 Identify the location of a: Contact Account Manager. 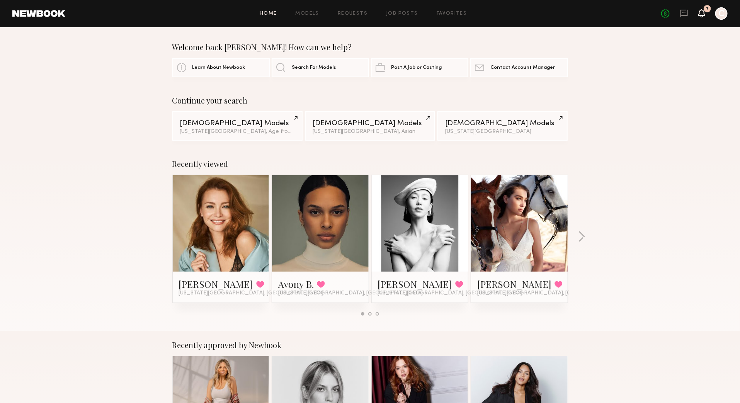
(519, 68).